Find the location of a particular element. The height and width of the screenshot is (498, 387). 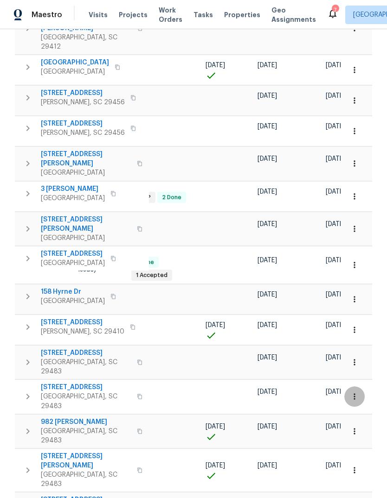

span: Projects is located at coordinates (133, 15).